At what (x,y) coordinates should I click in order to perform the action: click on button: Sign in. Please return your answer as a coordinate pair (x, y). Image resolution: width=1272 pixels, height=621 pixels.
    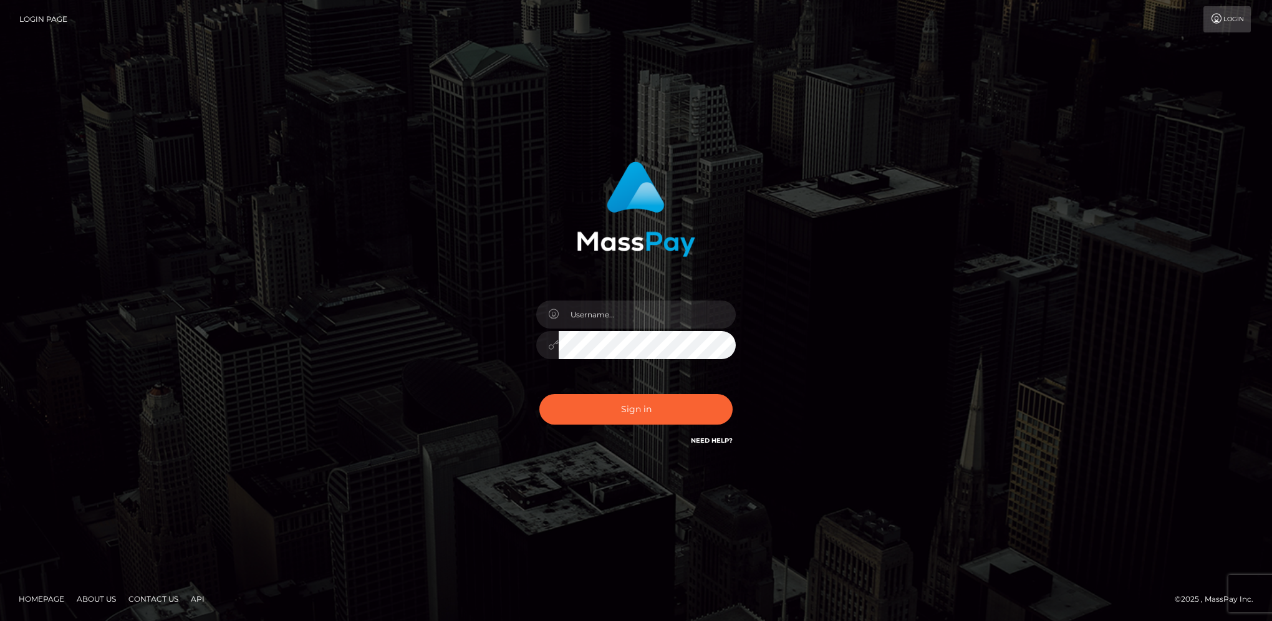
    Looking at the image, I should click on (636, 409).